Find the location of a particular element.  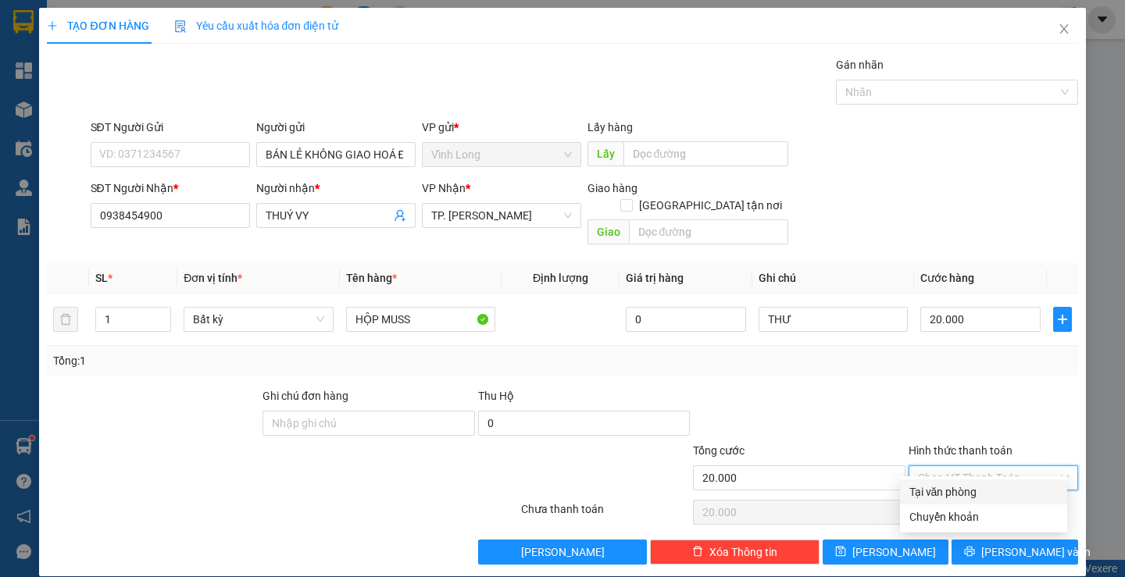

input: Ghi chú đơn hàng is located at coordinates (369, 423).